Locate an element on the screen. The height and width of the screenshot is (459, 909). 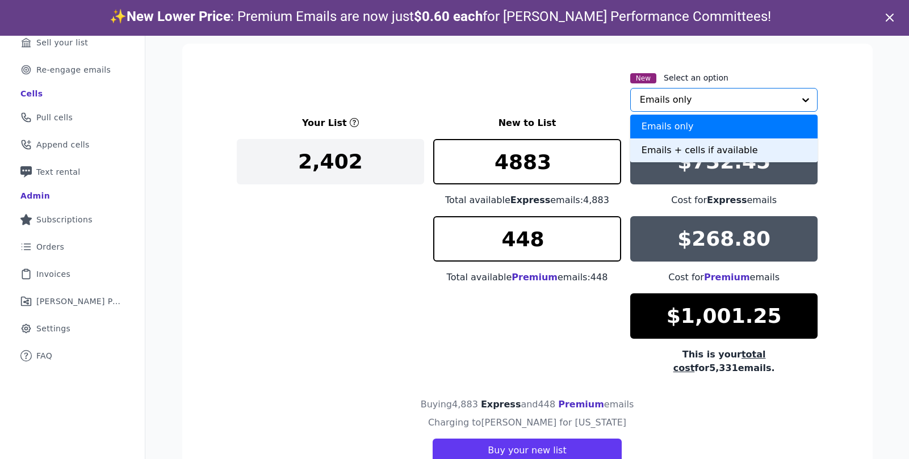
span: Orders is located at coordinates (50, 247).